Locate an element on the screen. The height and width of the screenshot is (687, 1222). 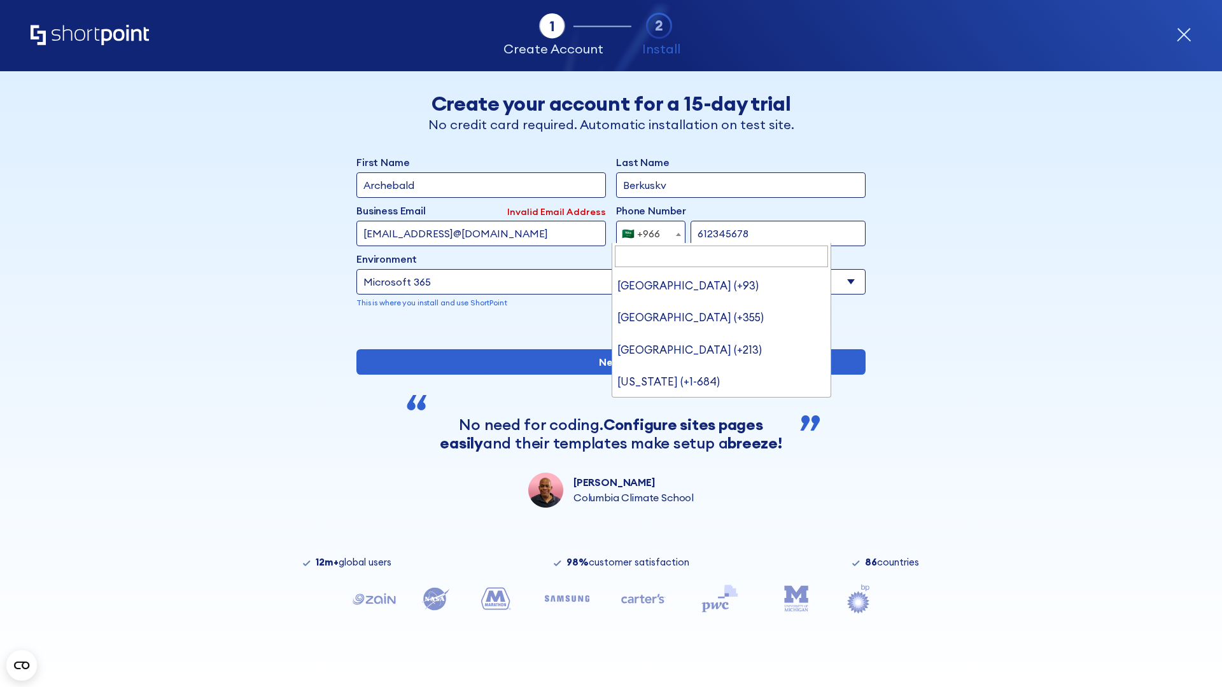
button: Open CMP widget is located at coordinates (22, 666).